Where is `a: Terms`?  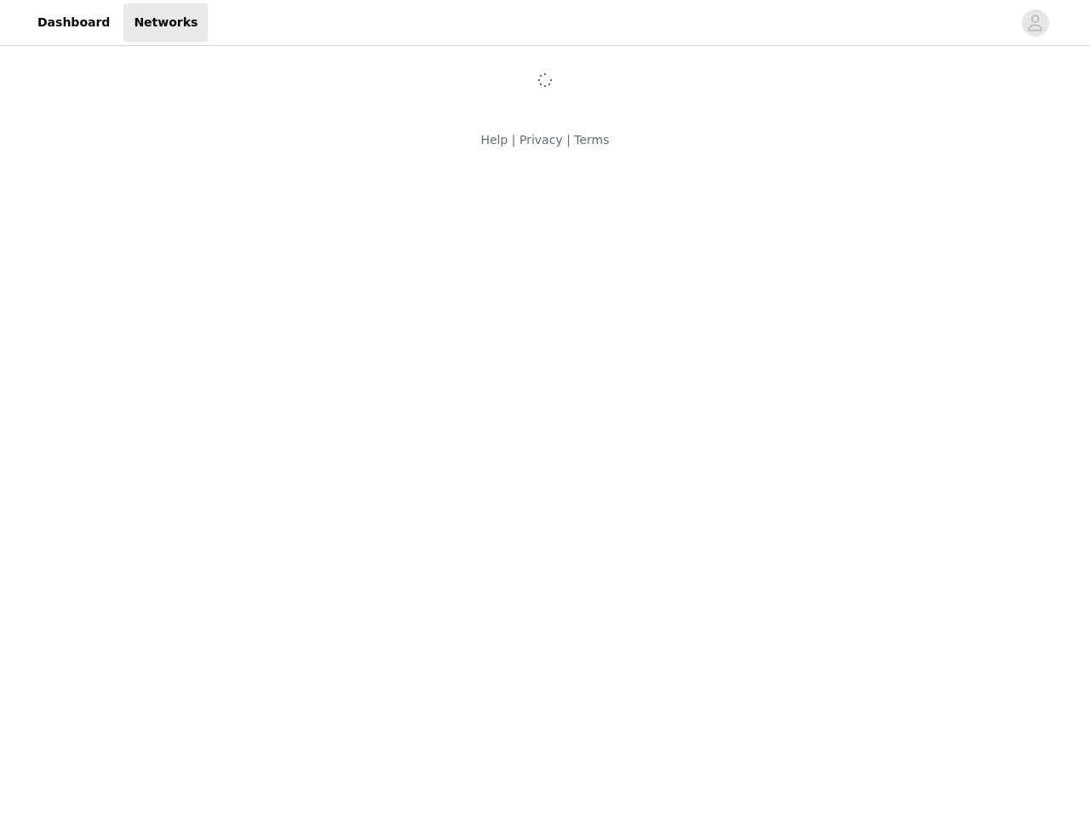 a: Terms is located at coordinates (591, 140).